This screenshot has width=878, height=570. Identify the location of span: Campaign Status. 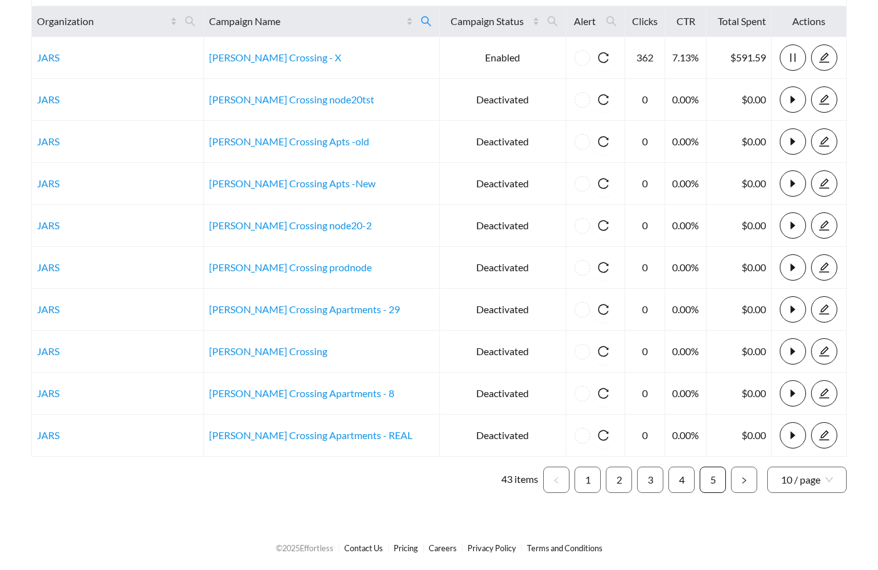
(488, 21).